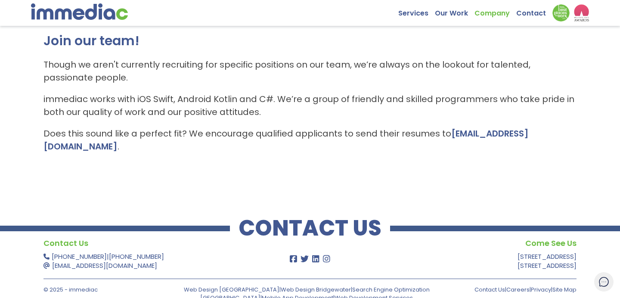 Image resolution: width=620 pixels, height=298 pixels. I want to click on a: Careers, so click(518, 289).